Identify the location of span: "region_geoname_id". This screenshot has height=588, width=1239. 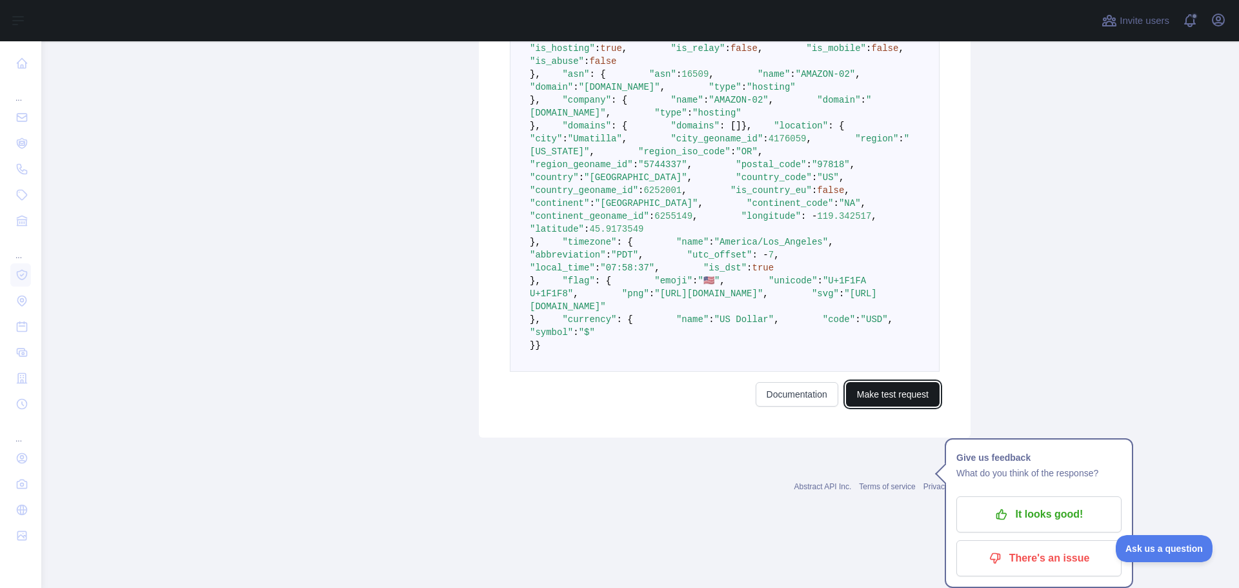
(582, 165).